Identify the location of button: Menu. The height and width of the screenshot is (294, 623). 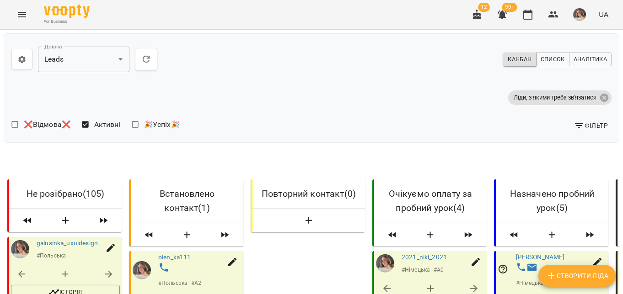
(22, 15).